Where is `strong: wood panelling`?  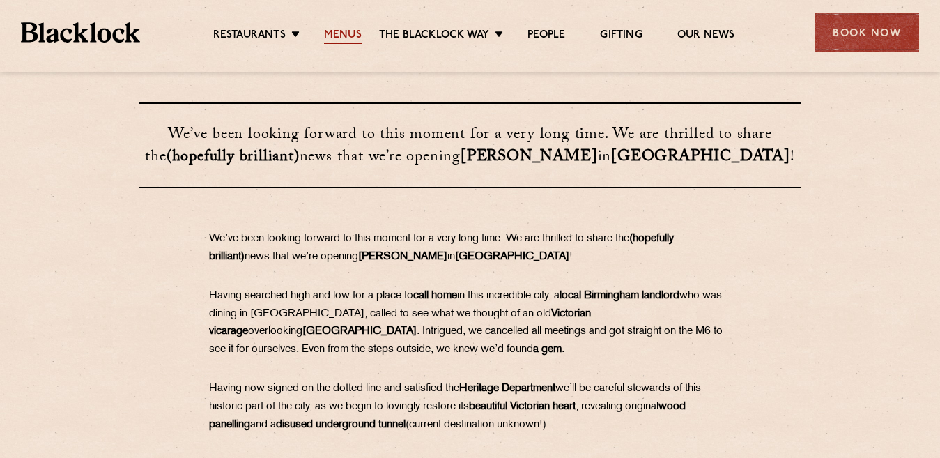 strong: wood panelling is located at coordinates (447, 415).